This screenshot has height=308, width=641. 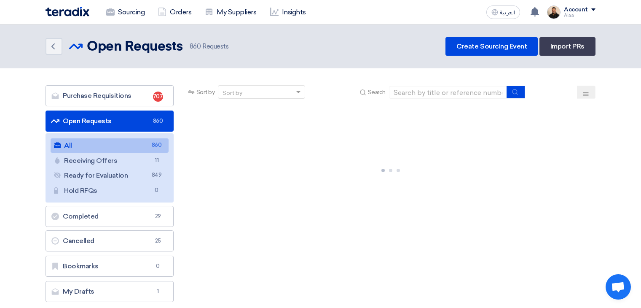 What do you see at coordinates (67, 11) in the screenshot?
I see `img: Teradix logo` at bounding box center [67, 11].